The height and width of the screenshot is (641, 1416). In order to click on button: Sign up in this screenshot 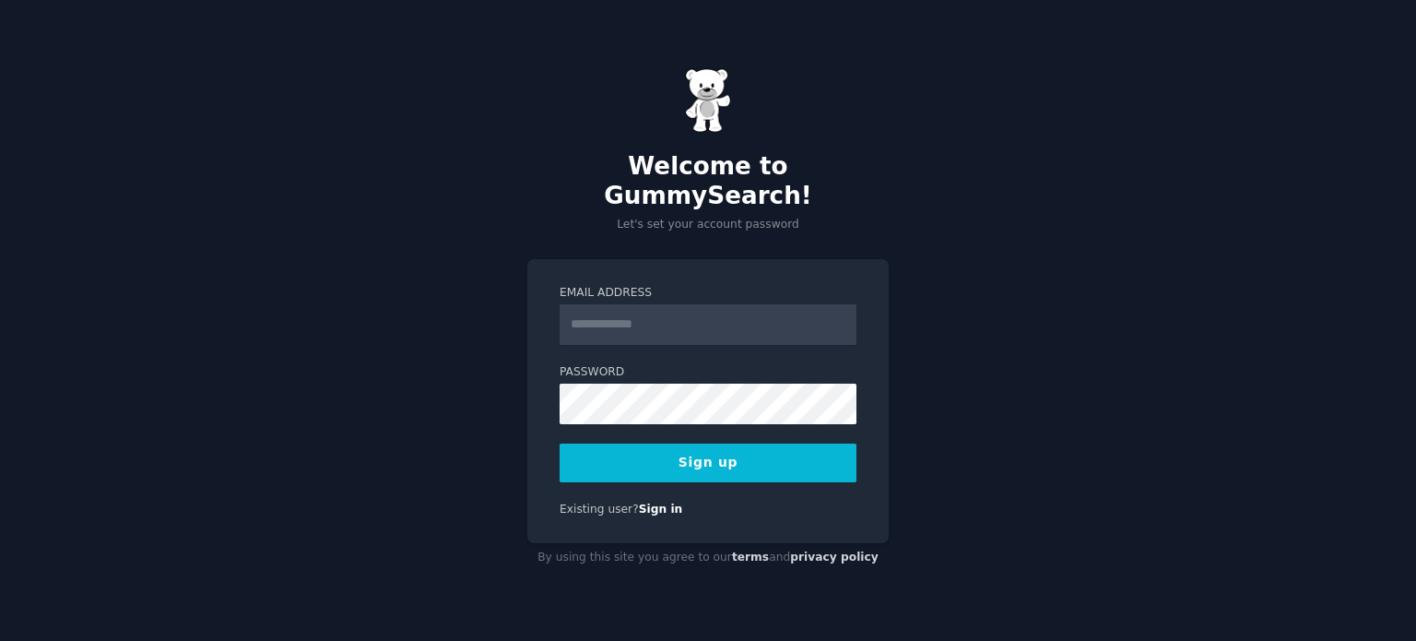, I will do `click(708, 463)`.